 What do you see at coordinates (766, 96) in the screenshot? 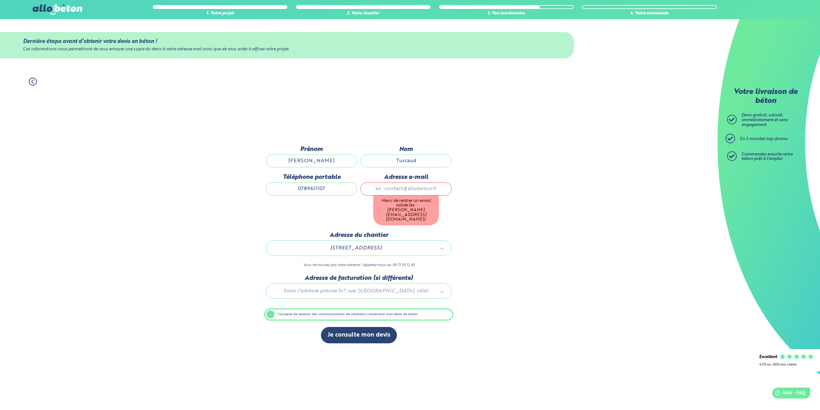
I see `p: Votre livraison de béton` at bounding box center [766, 96].